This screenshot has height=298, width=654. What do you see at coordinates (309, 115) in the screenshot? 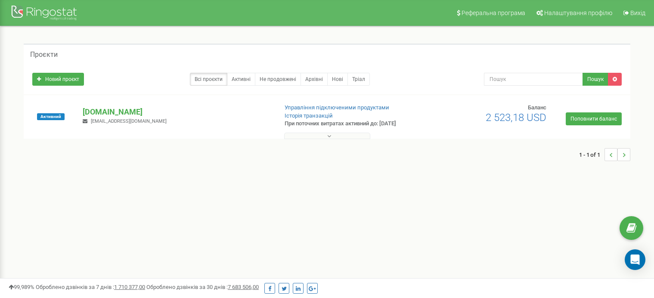
I see `a: Історія транзакцій` at bounding box center [309, 115].